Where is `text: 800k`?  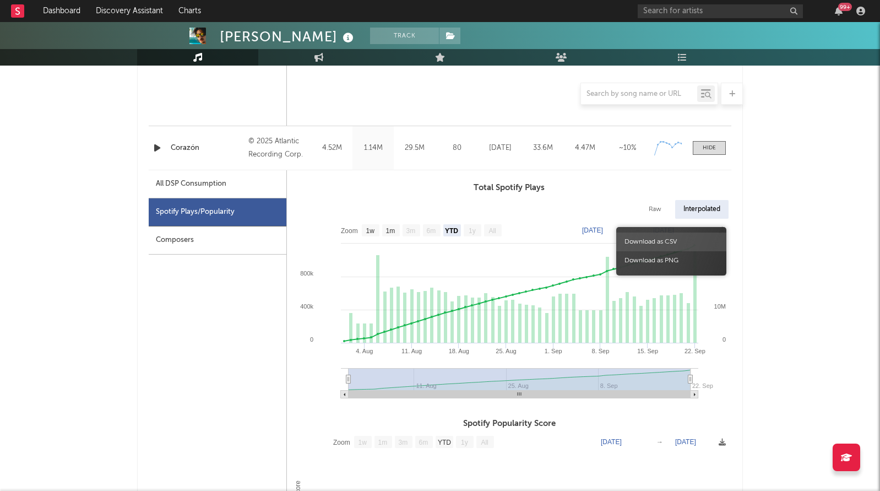
text: 800k is located at coordinates (307, 273).